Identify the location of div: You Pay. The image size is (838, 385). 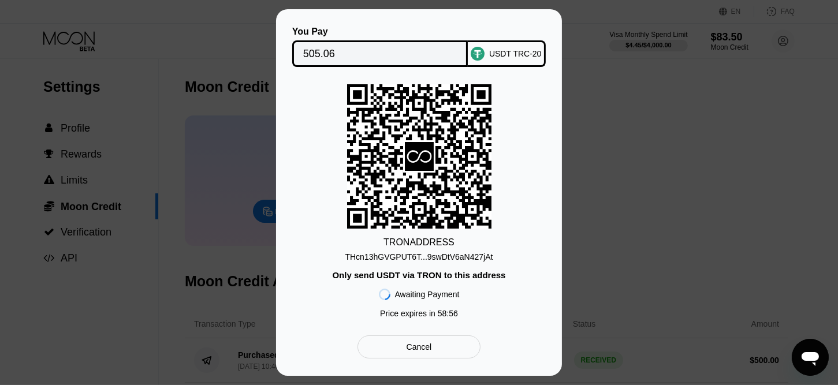
(380, 32).